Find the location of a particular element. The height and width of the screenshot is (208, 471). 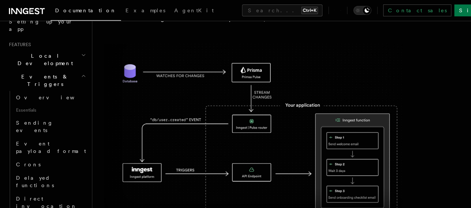

button: Search...Ctrl+K is located at coordinates (282, 10).